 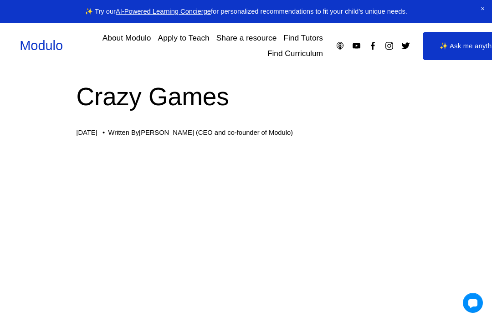 What do you see at coordinates (389, 46) in the screenshot?
I see `a: Instagram` at bounding box center [389, 46].